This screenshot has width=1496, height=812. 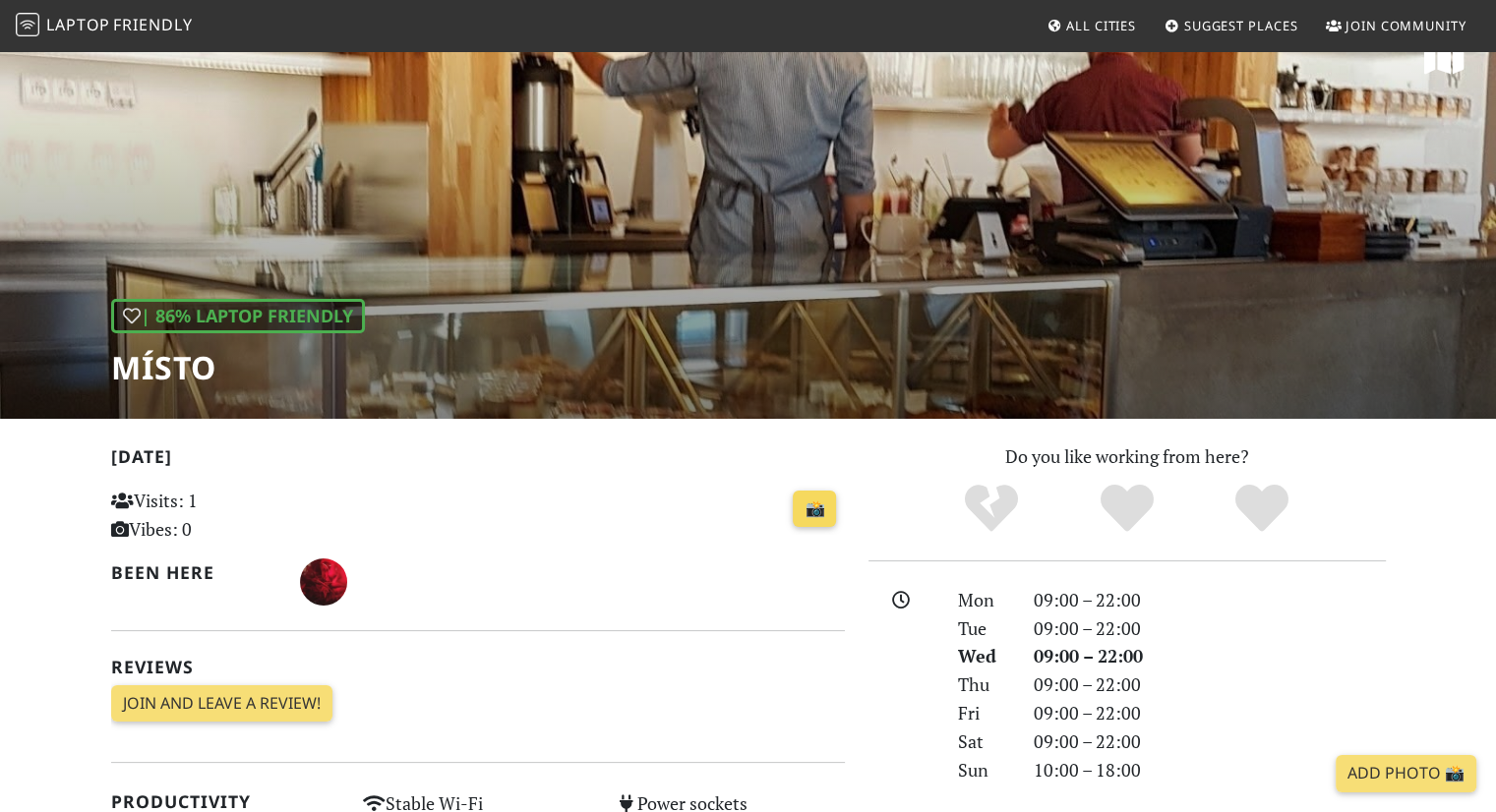 I want to click on div: Wed, so click(x=983, y=656).